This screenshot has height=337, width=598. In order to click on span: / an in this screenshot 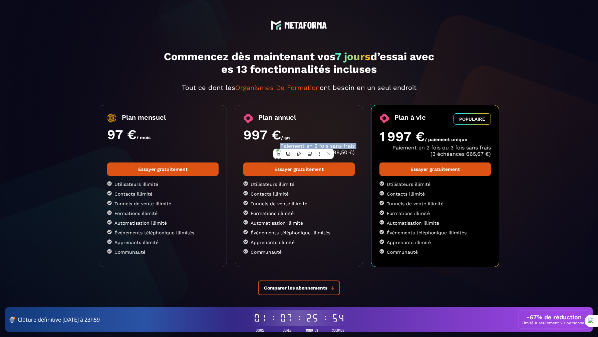, I will do `click(285, 138)`.